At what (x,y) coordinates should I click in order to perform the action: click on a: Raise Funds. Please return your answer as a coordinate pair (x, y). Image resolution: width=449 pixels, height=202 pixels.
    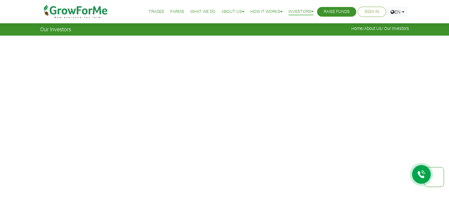
    Looking at the image, I should click on (337, 12).